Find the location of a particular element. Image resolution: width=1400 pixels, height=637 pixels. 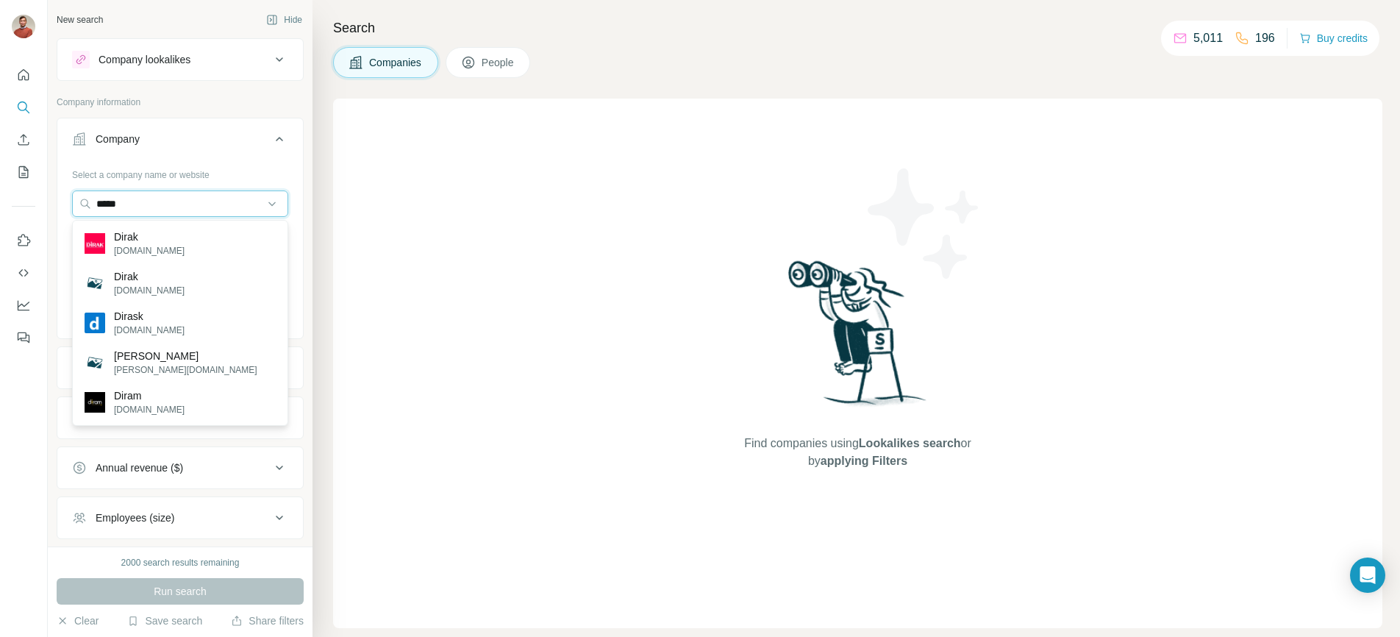

button: Company lookalikes is located at coordinates (180, 60).